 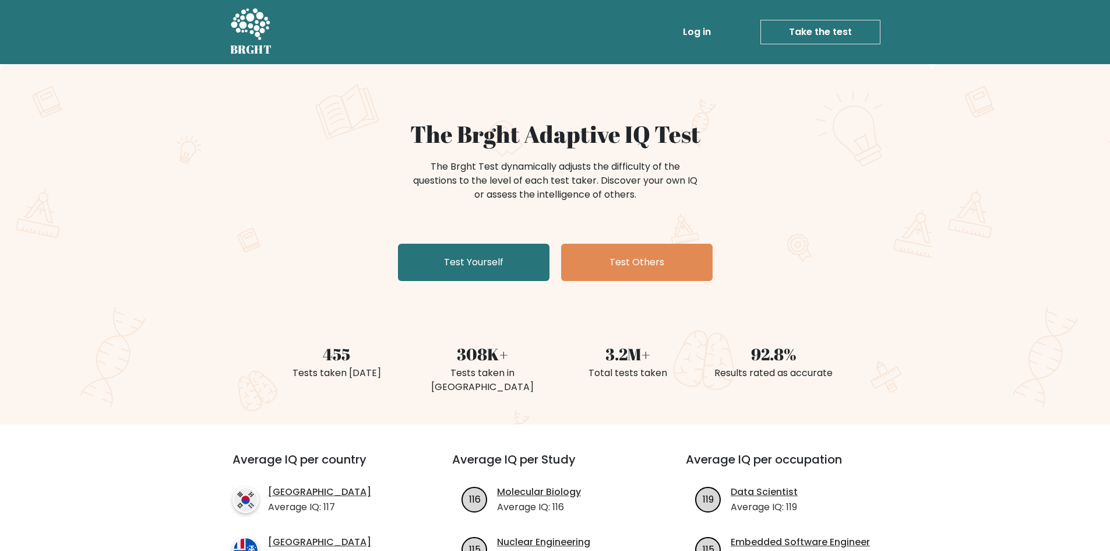 What do you see at coordinates (637, 262) in the screenshot?
I see `a: Test Others` at bounding box center [637, 262].